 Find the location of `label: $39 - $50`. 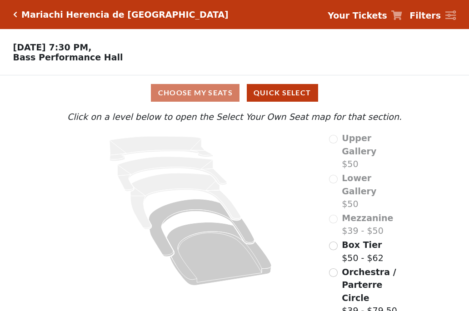

label: $39 - $50 is located at coordinates (367, 224).